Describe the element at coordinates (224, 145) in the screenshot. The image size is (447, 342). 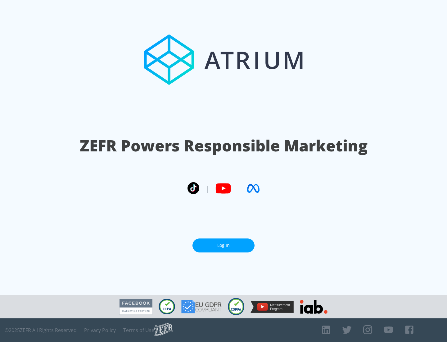
I see `h1: ZEFR Powers Responsible Marketing` at that location.